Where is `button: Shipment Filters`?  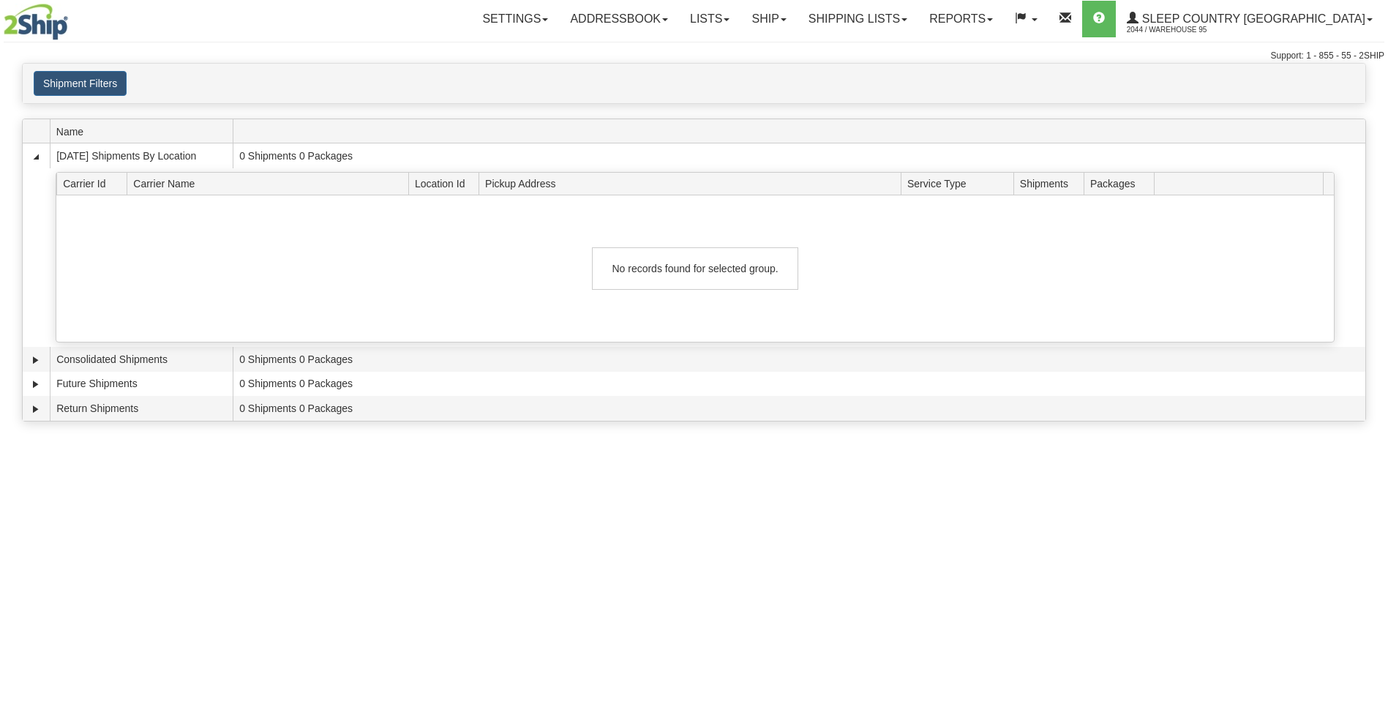
button: Shipment Filters is located at coordinates (80, 83).